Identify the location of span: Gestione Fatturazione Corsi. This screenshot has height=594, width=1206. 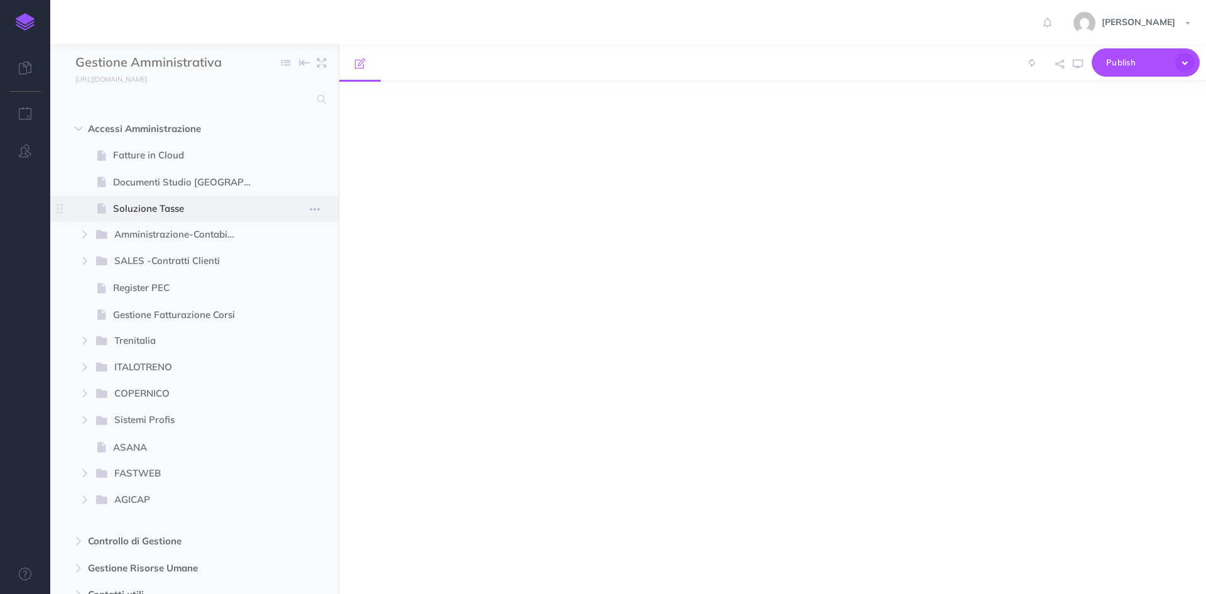
(188, 315).